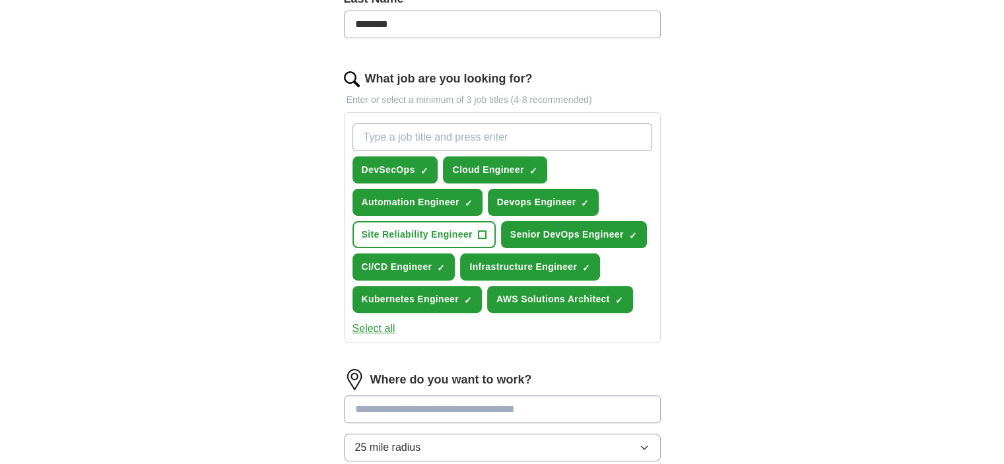 The image size is (1004, 464). What do you see at coordinates (417, 234) in the screenshot?
I see `span: Site Reliability Engineer` at bounding box center [417, 234].